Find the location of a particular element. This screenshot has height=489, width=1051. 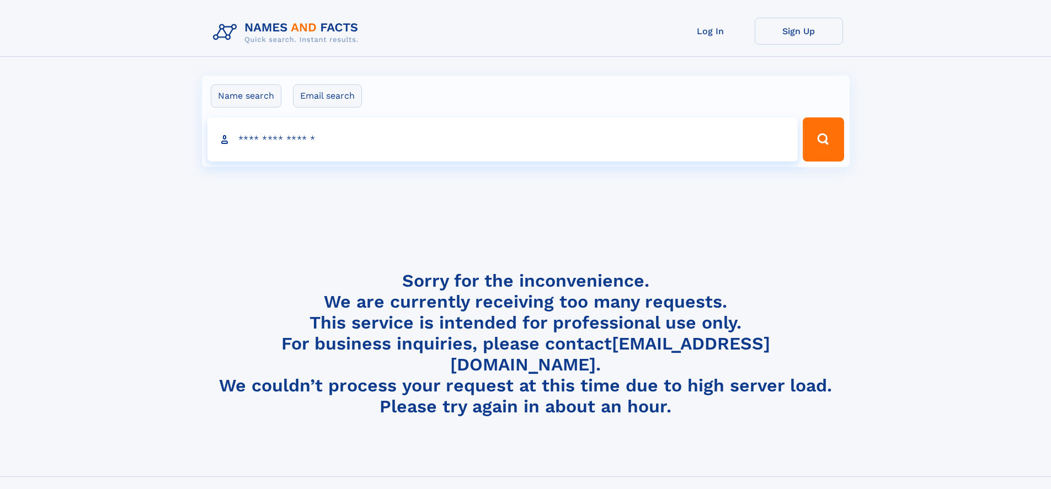

h4: Sorry for the inconvenience. We are currently receiving too many requests. This service is intend... is located at coordinates (526, 344).